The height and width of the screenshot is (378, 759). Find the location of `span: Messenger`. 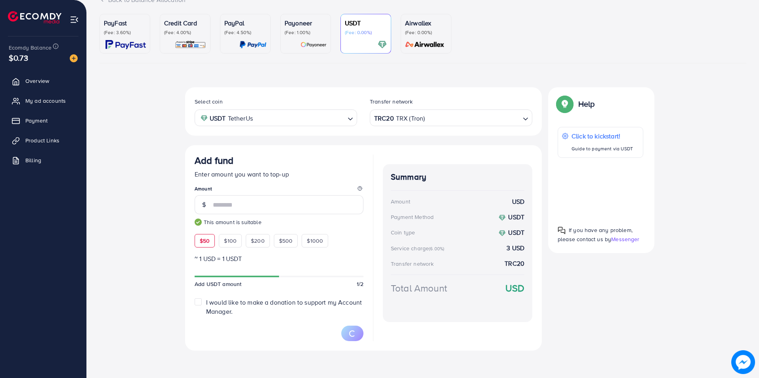

span: Messenger is located at coordinates (625, 239).